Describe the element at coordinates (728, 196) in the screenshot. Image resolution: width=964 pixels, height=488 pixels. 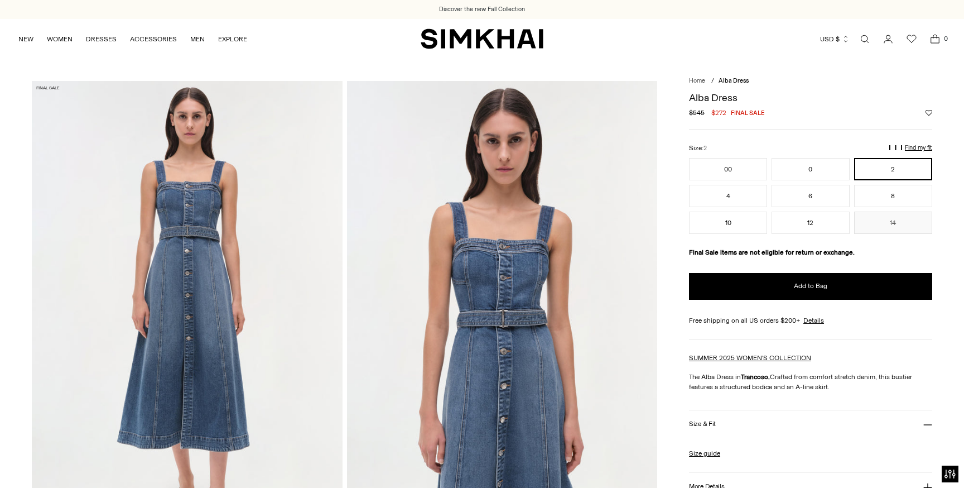
I see `button: 4` at that location.